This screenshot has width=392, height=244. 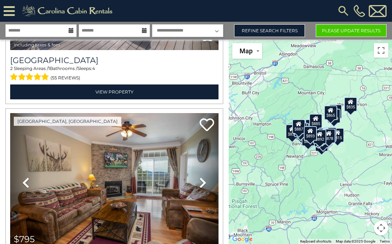 I want to click on a: Add to favorites, so click(x=207, y=125).